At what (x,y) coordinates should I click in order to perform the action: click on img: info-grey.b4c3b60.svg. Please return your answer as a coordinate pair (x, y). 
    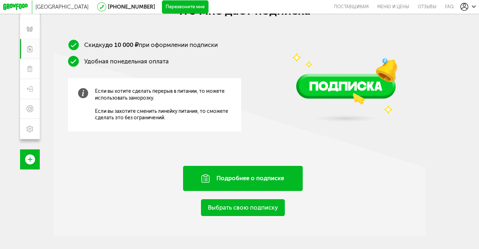
    Looking at the image, I should click on (83, 93).